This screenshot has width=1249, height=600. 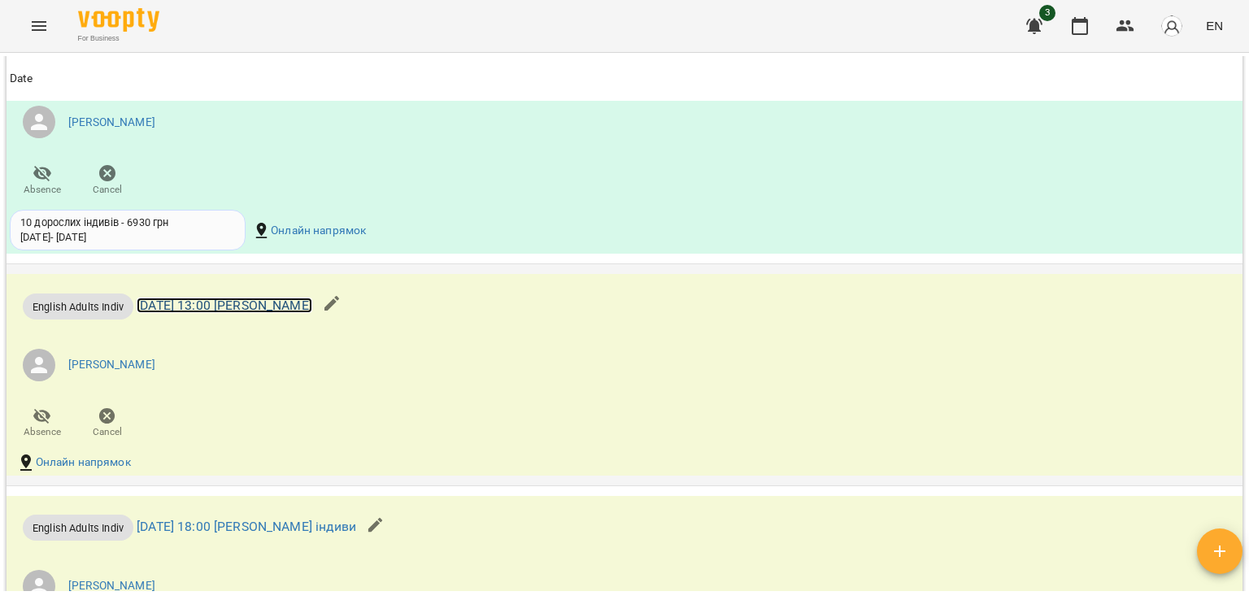 What do you see at coordinates (21, 79) in the screenshot?
I see `div: Sort` at bounding box center [21, 79].